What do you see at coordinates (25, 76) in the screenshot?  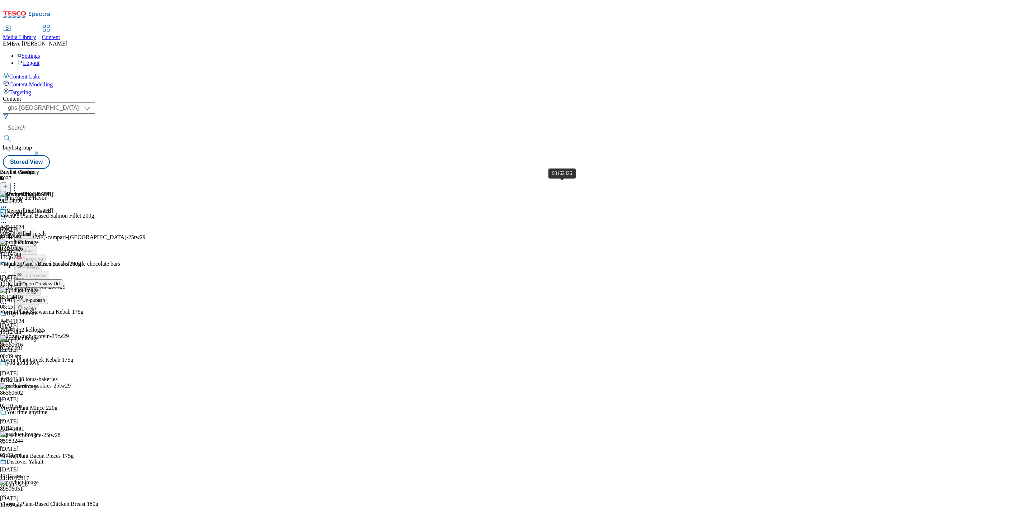 I see `span: Content Lake` at bounding box center [25, 76].